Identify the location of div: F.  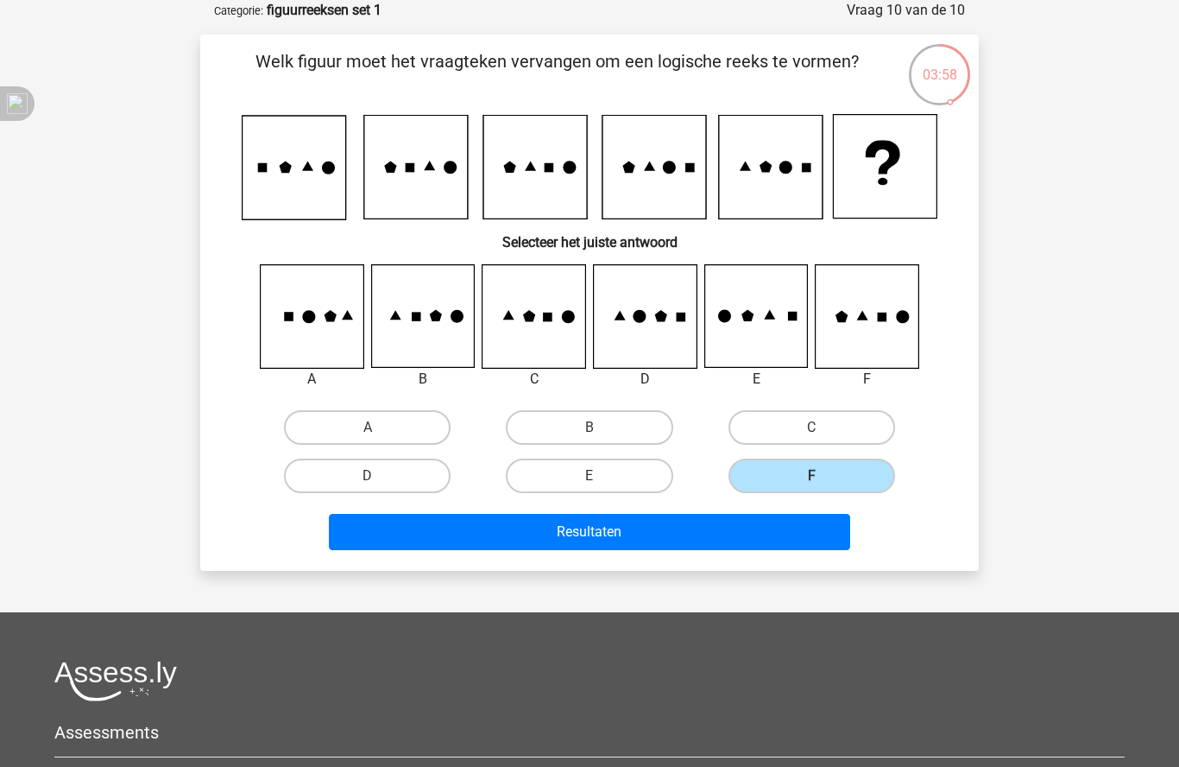
(867, 379).